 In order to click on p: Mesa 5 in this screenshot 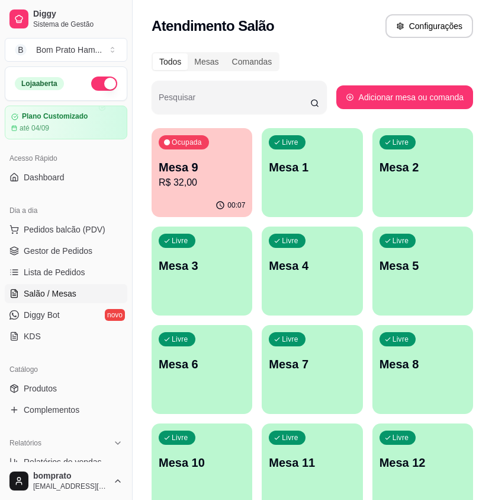, I will do `click(423, 265)`.